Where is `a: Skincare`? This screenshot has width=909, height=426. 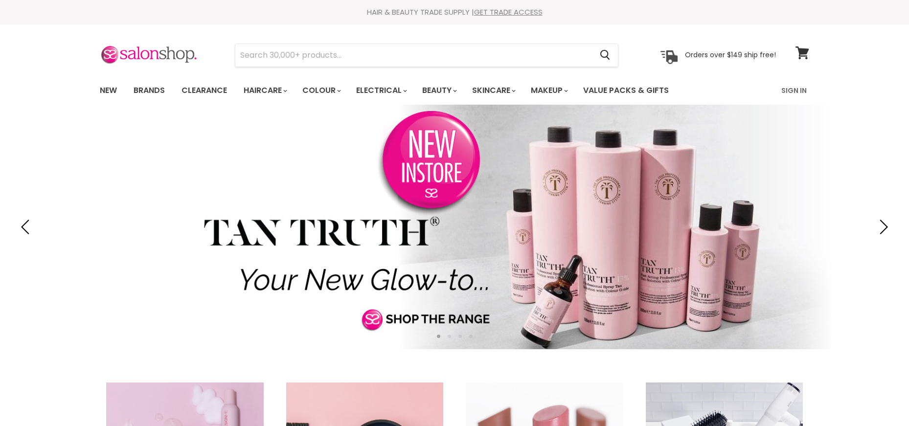
a: Skincare is located at coordinates (493, 90).